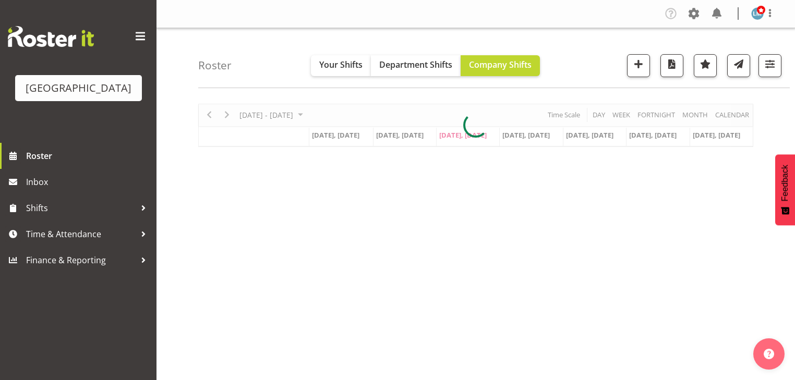 The width and height of the screenshot is (795, 380). What do you see at coordinates (785, 190) in the screenshot?
I see `button: Feedback - Show survey` at bounding box center [785, 190].